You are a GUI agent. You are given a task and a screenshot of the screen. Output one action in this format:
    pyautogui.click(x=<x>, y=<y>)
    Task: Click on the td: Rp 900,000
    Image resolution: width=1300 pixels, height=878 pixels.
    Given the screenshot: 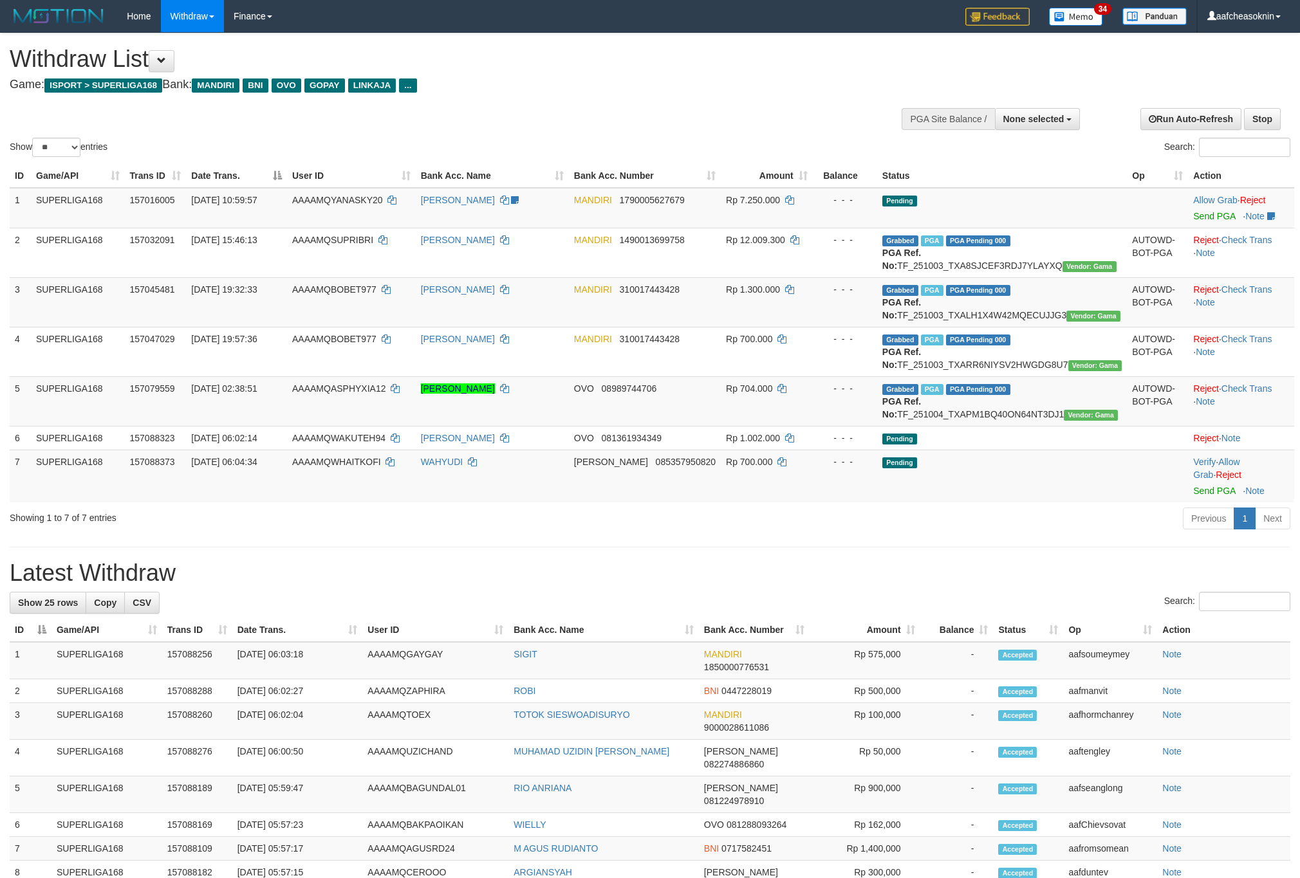 What is the action you would take?
    pyautogui.click(x=865, y=795)
    